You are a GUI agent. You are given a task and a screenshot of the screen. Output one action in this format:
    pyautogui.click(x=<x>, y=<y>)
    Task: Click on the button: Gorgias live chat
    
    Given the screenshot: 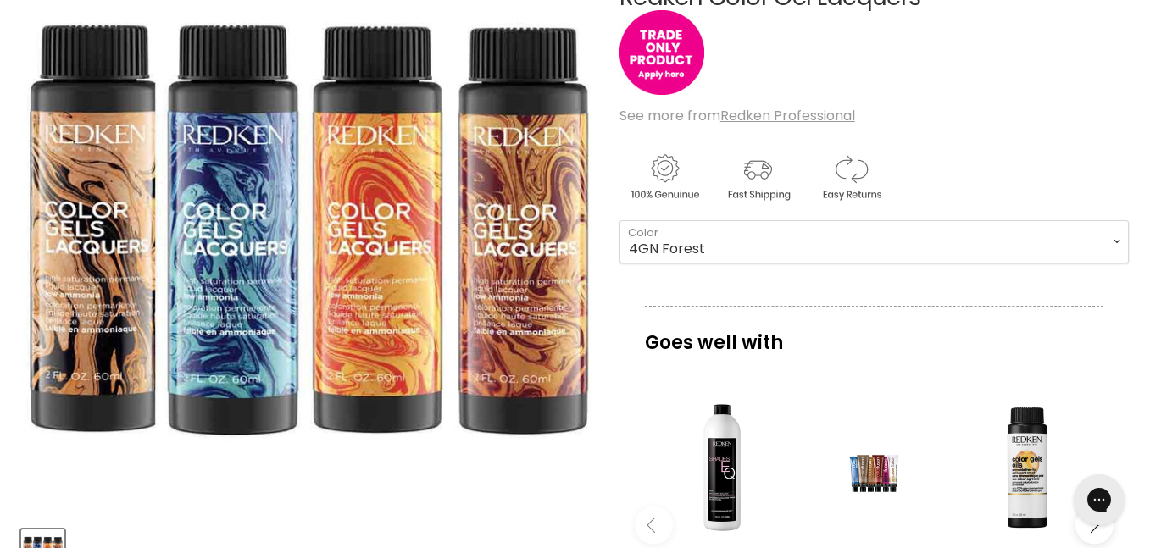 What is the action you would take?
    pyautogui.click(x=34, y=31)
    